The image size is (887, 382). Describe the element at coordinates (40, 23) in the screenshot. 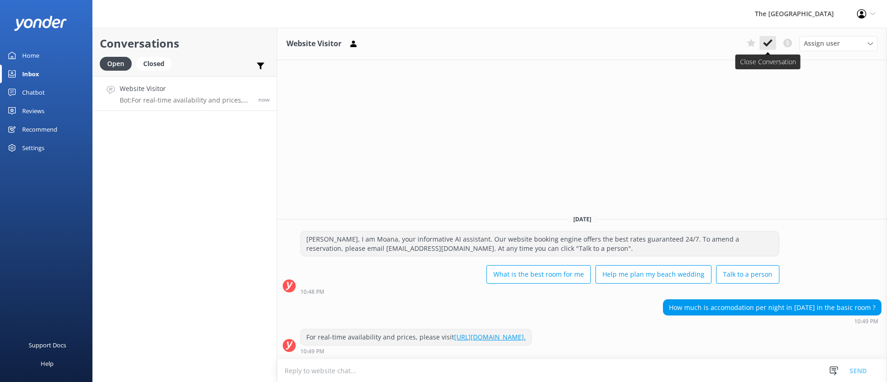

I see `img: yonder-white-logo.png` at that location.